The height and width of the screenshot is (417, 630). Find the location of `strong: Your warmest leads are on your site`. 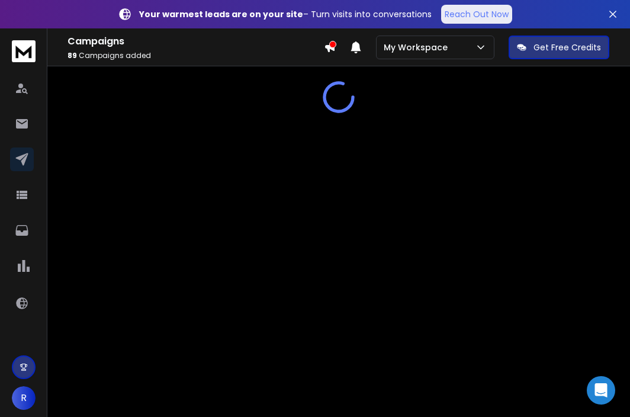

strong: Your warmest leads are on your site is located at coordinates (221, 14).